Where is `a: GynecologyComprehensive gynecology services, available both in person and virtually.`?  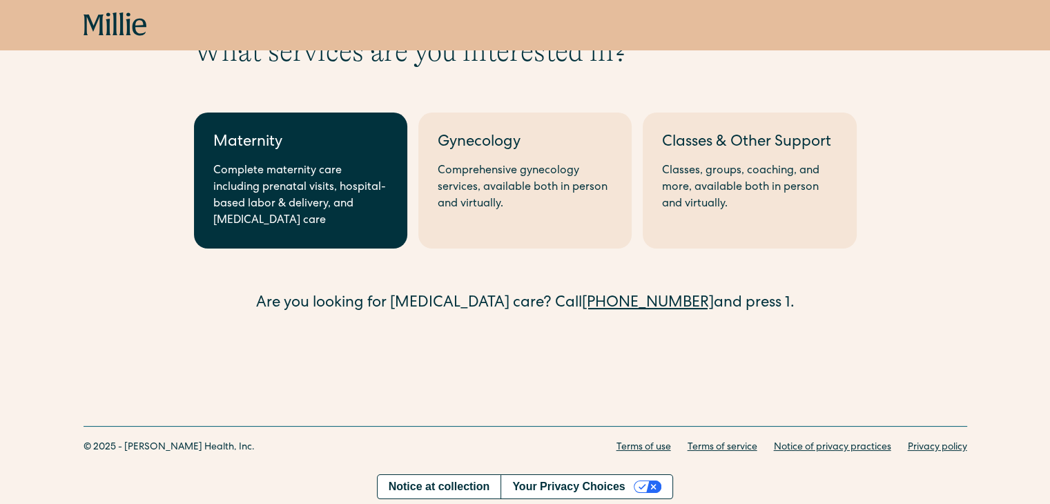
a: GynecologyComprehensive gynecology services, available both in person and virtually. is located at coordinates (525, 180).